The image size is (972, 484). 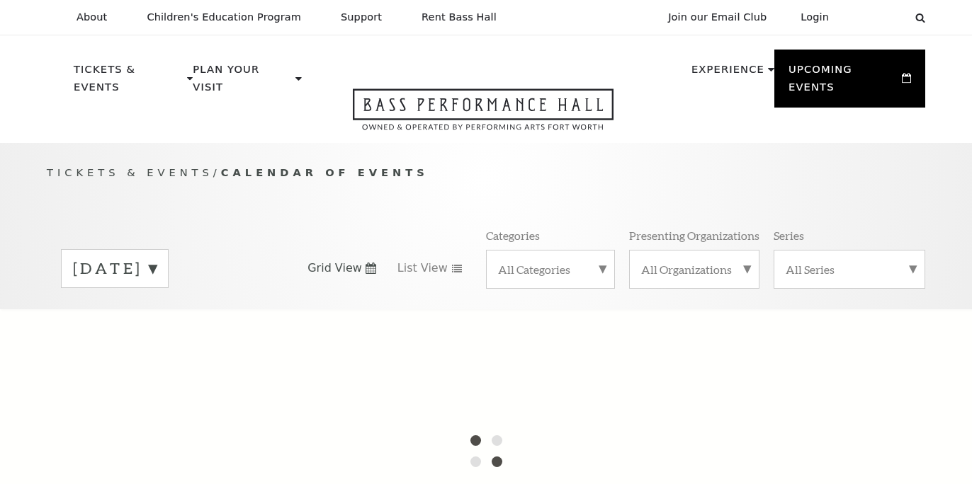 I want to click on p: Children's Education Program, so click(x=224, y=17).